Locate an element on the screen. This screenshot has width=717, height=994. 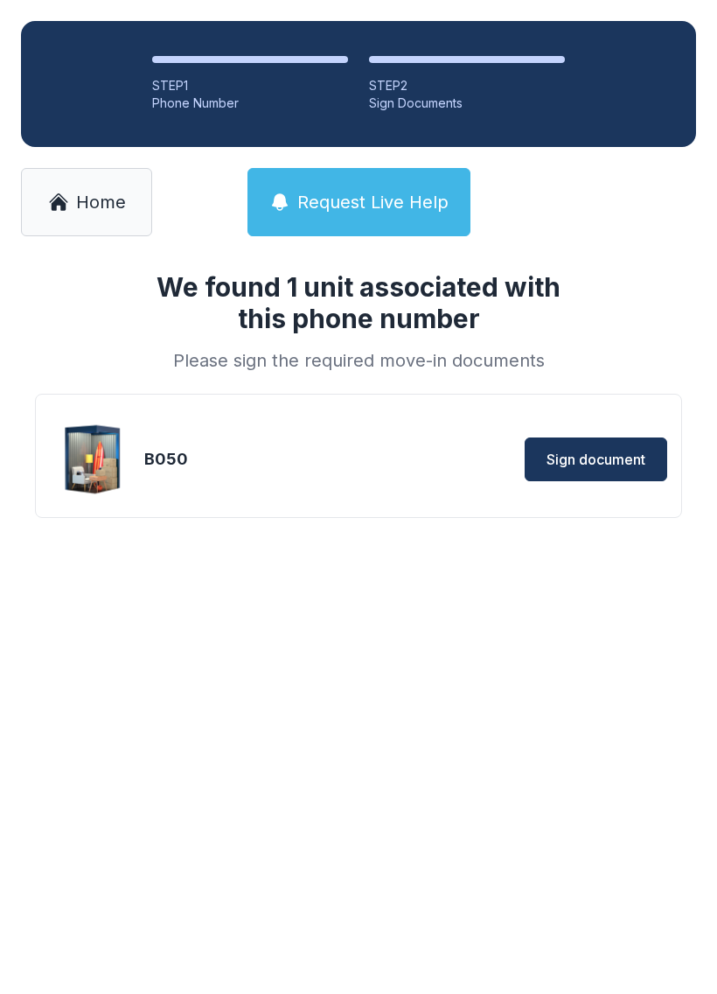
div: B050 is located at coordinates (249, 459).